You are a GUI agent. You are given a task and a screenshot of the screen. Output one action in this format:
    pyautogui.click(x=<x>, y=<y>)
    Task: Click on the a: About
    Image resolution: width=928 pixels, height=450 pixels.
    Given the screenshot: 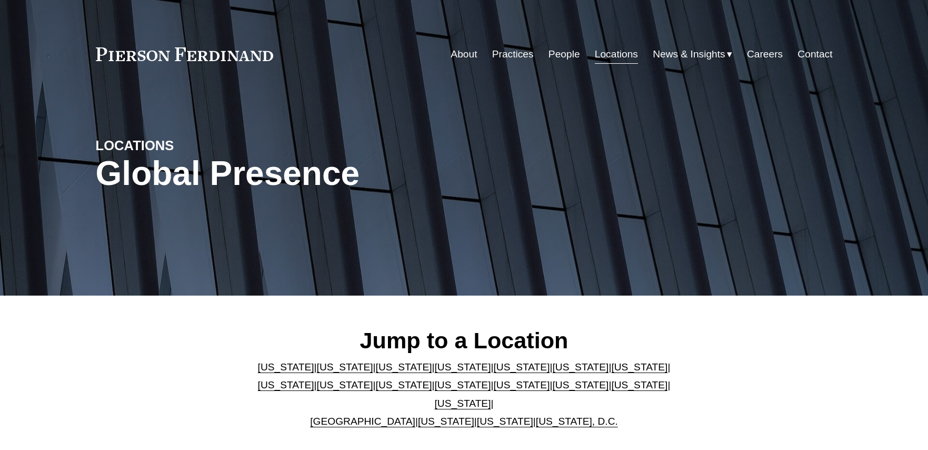 What is the action you would take?
    pyautogui.click(x=464, y=54)
    